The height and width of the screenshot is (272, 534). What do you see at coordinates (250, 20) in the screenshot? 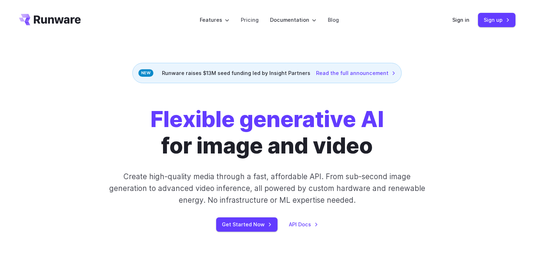
I see `a: Pricing` at bounding box center [250, 20].